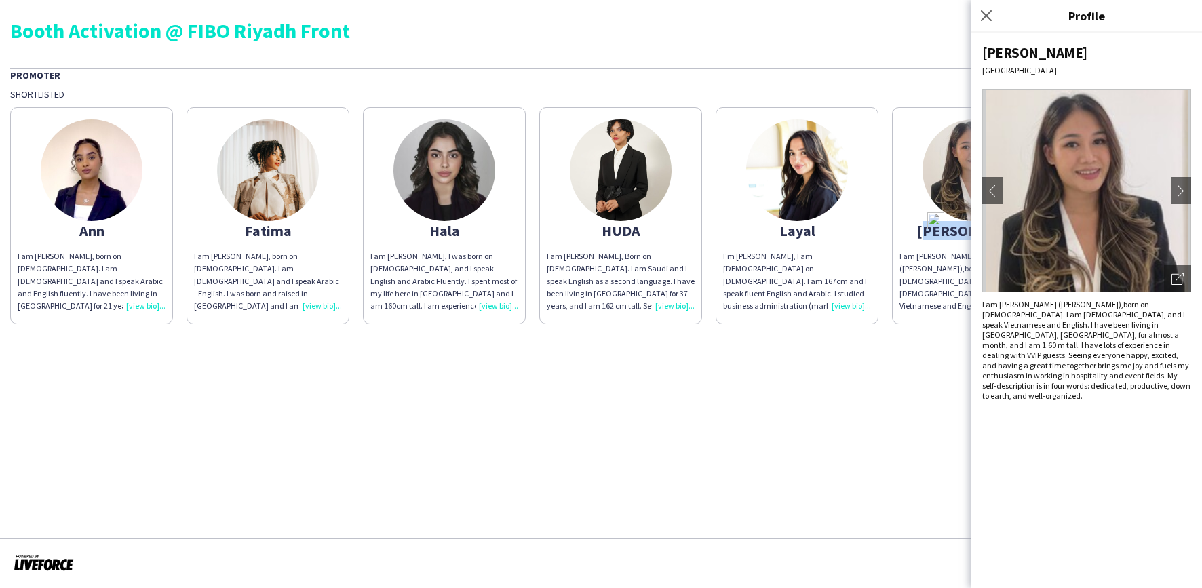 Image resolution: width=1202 pixels, height=588 pixels. I want to click on h3: Profile, so click(1087, 16).